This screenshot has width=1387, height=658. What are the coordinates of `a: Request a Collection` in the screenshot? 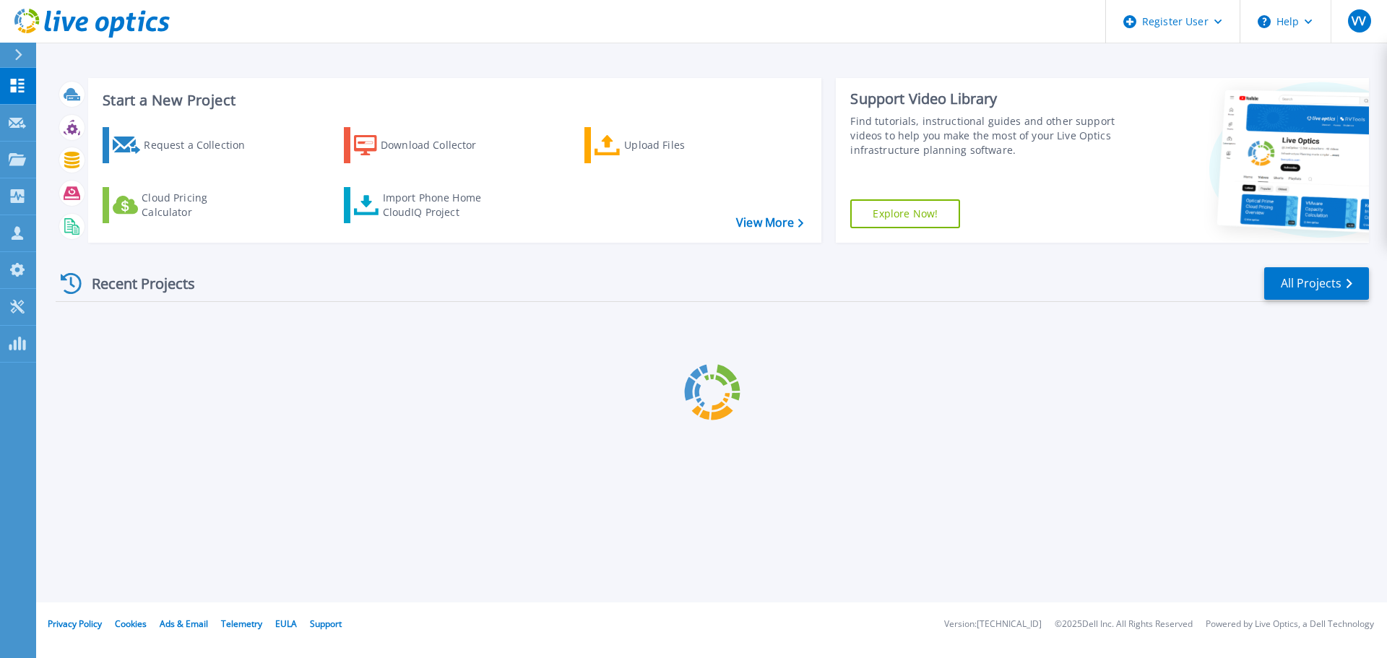 It's located at (183, 145).